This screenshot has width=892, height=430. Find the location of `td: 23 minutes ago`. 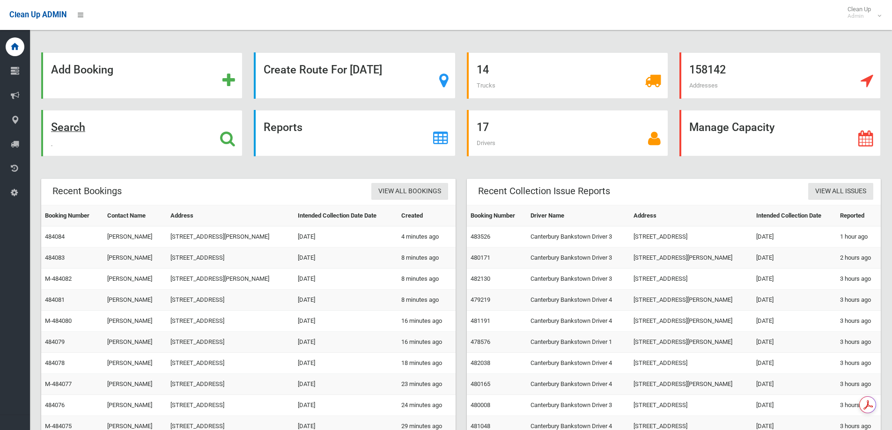

td: 23 minutes ago is located at coordinates (427, 384).